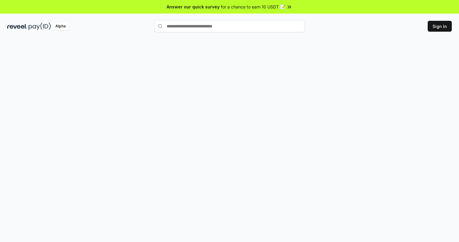  Describe the element at coordinates (40, 26) in the screenshot. I see `img: pay_id` at that location.